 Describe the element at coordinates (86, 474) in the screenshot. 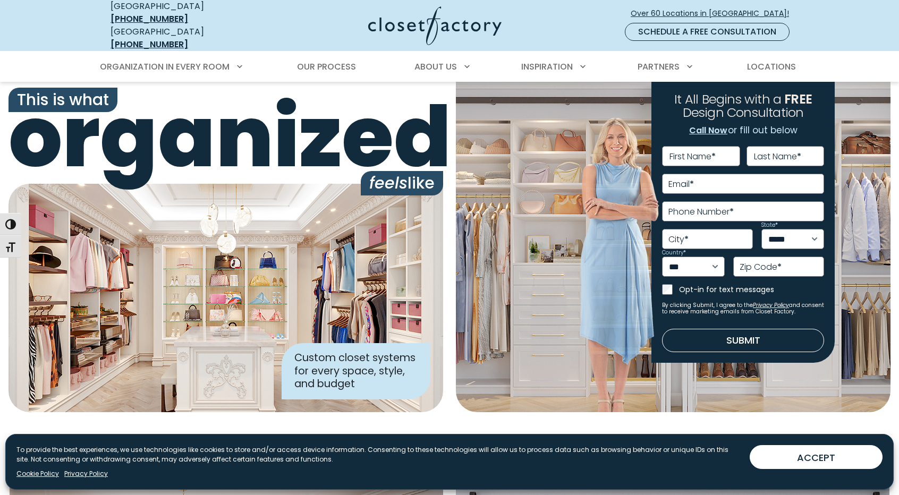

I see `a: Privacy Policy` at that location.